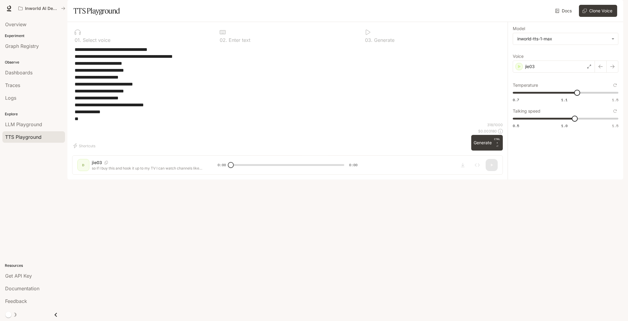 The height and width of the screenshot is (321, 628). I want to click on p: Generate, so click(383, 40).